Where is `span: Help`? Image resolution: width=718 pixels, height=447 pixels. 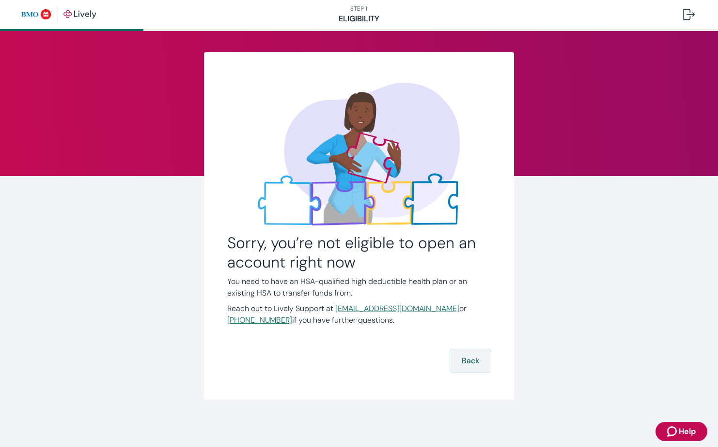 span: Help is located at coordinates (687, 432).